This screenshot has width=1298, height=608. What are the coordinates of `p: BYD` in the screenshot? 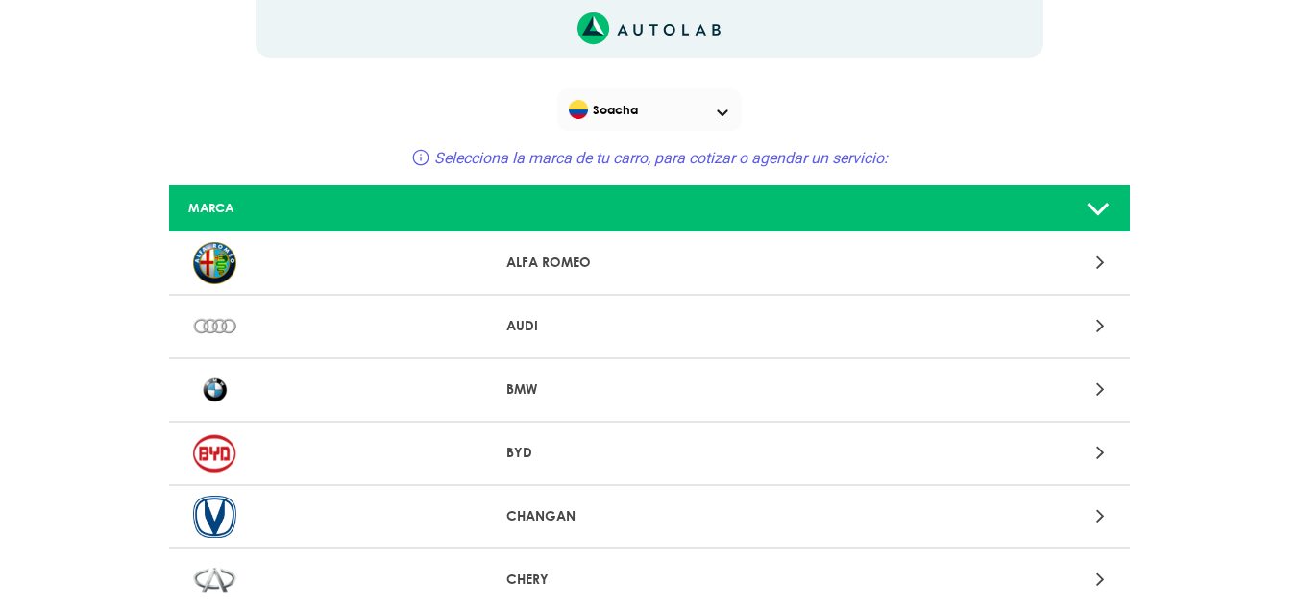 It's located at (649, 453).